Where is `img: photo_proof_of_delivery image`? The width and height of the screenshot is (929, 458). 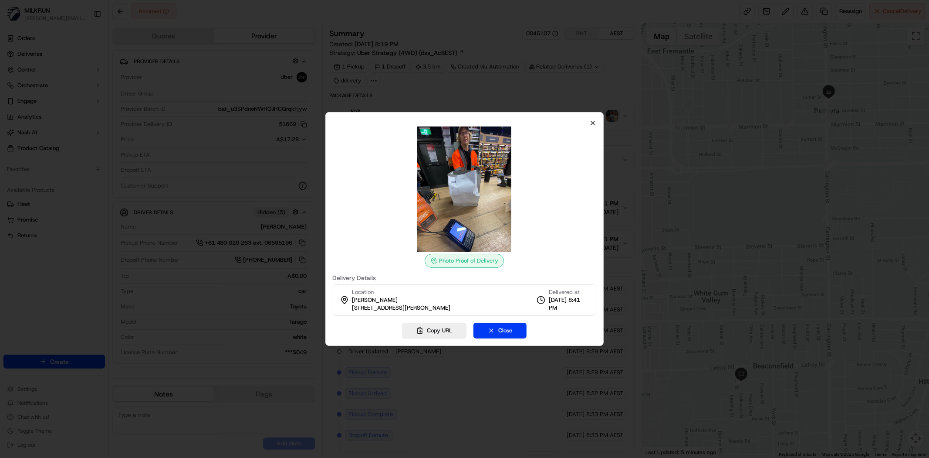
img: photo_proof_of_delivery image is located at coordinates (465, 189).